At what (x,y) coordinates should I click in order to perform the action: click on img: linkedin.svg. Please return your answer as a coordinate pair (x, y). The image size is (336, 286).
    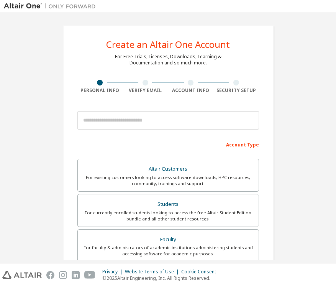
    Looking at the image, I should click on (75, 275).